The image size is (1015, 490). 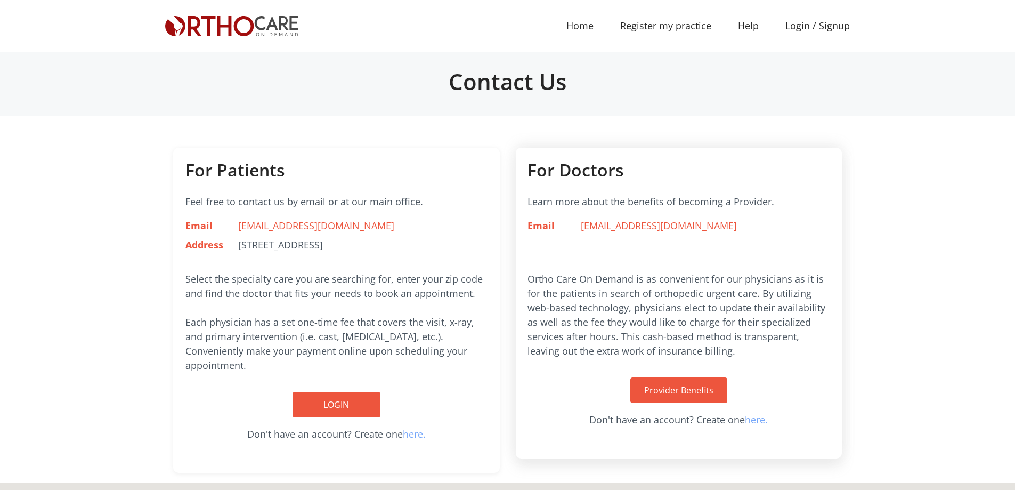 What do you see at coordinates (337, 201) in the screenshot?
I see `p: Feel free to contact us by email or at our main office.` at bounding box center [337, 201].